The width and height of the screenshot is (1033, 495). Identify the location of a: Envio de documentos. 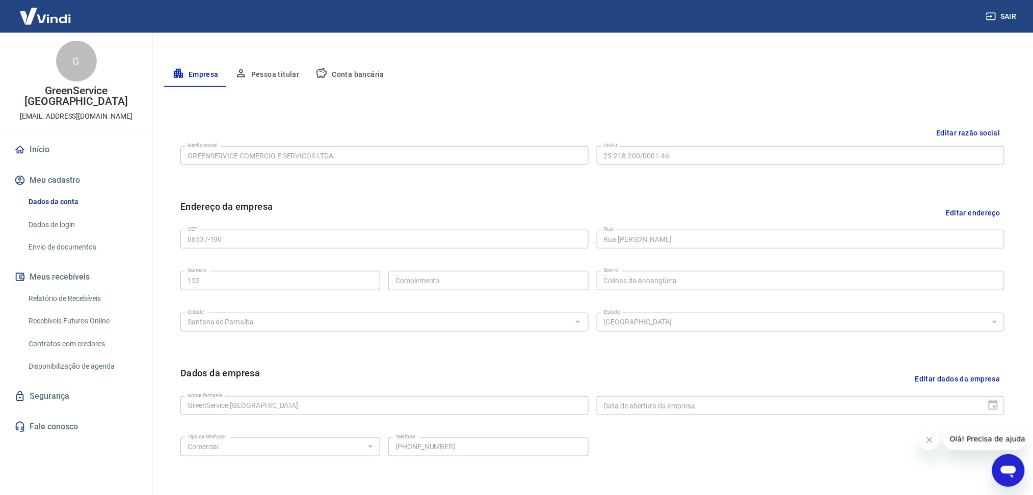
(82, 247).